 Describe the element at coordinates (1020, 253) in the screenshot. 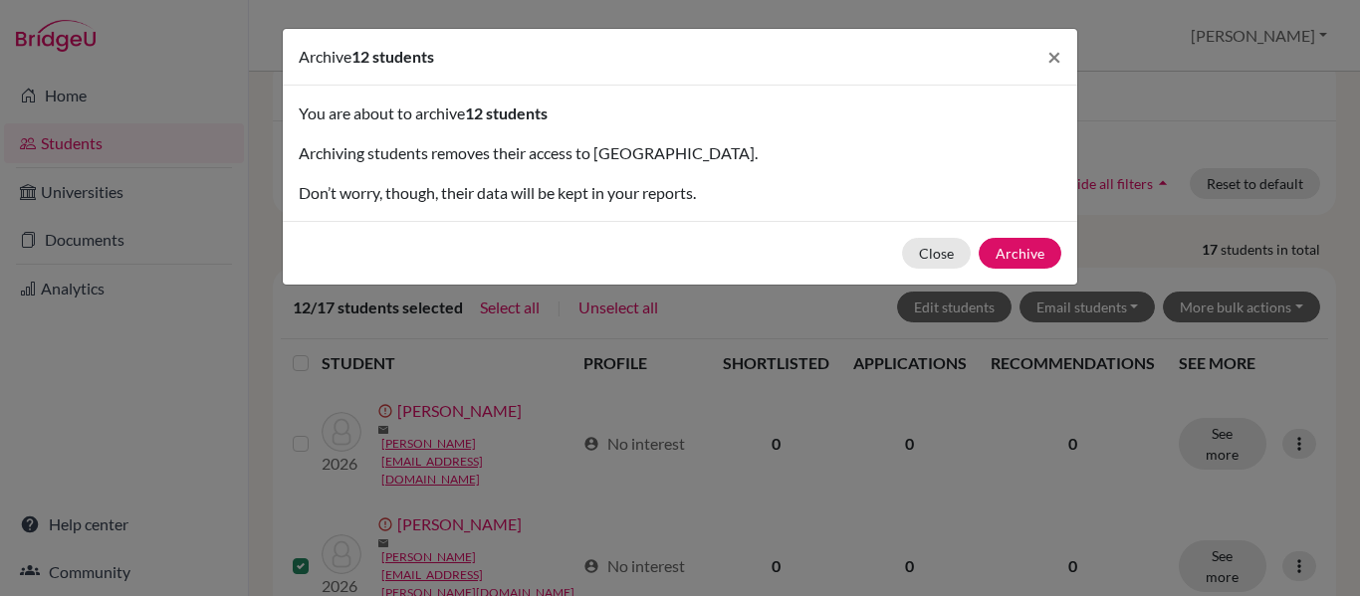

I see `button: Archive` at that location.